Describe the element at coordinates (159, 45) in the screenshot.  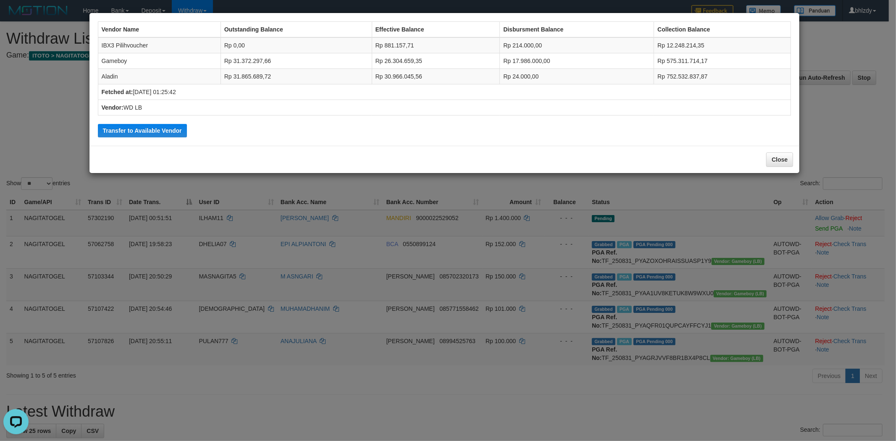
I see `td: IBX3 Pilihvoucher` at that location.